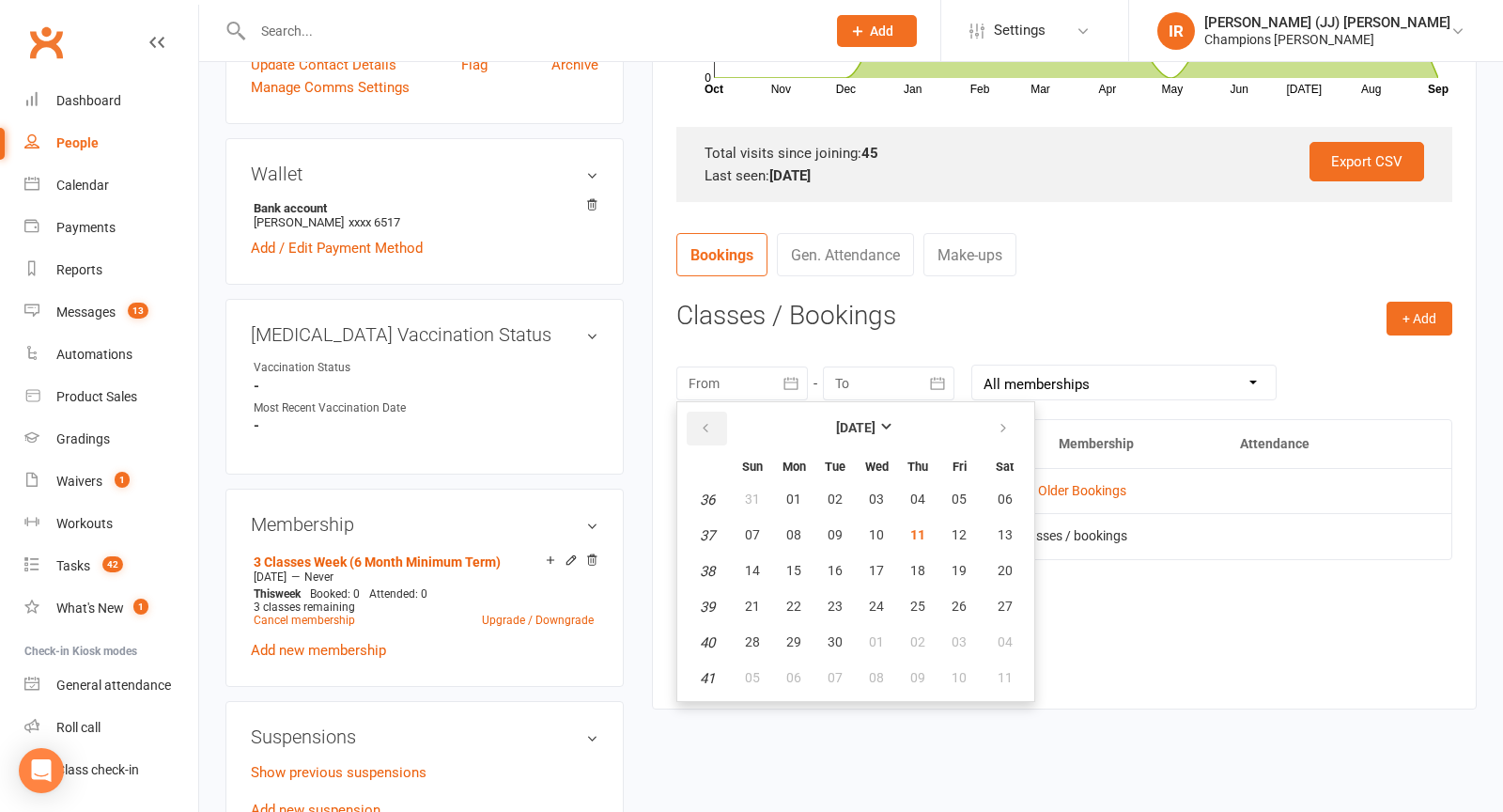  What do you see at coordinates (1419, 319) in the screenshot?
I see `button: + Add` at bounding box center [1419, 319].